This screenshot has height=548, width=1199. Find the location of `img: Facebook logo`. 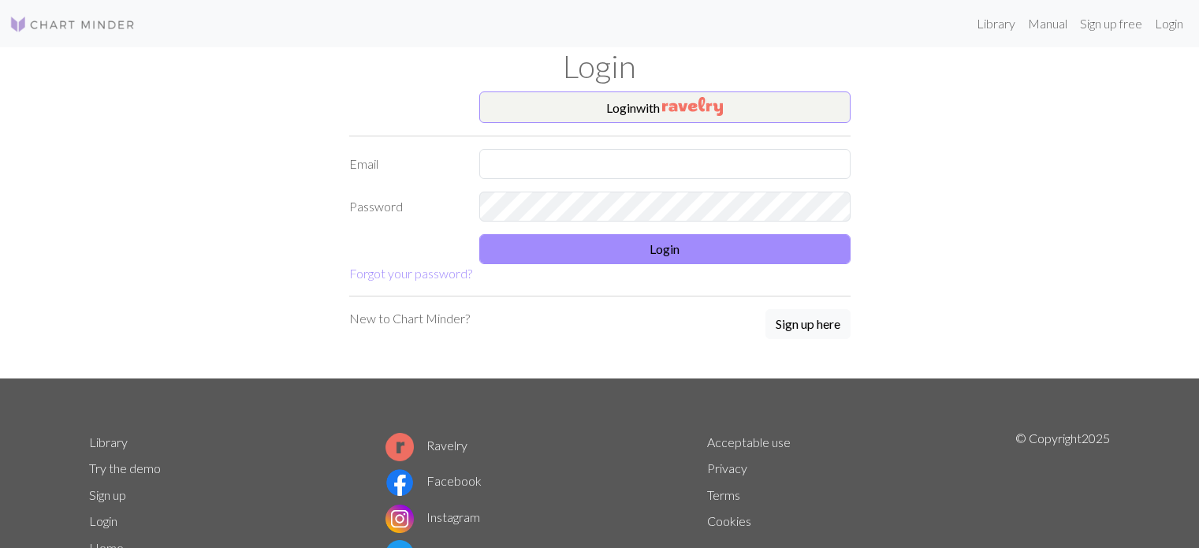

img: Facebook logo is located at coordinates (400, 482).